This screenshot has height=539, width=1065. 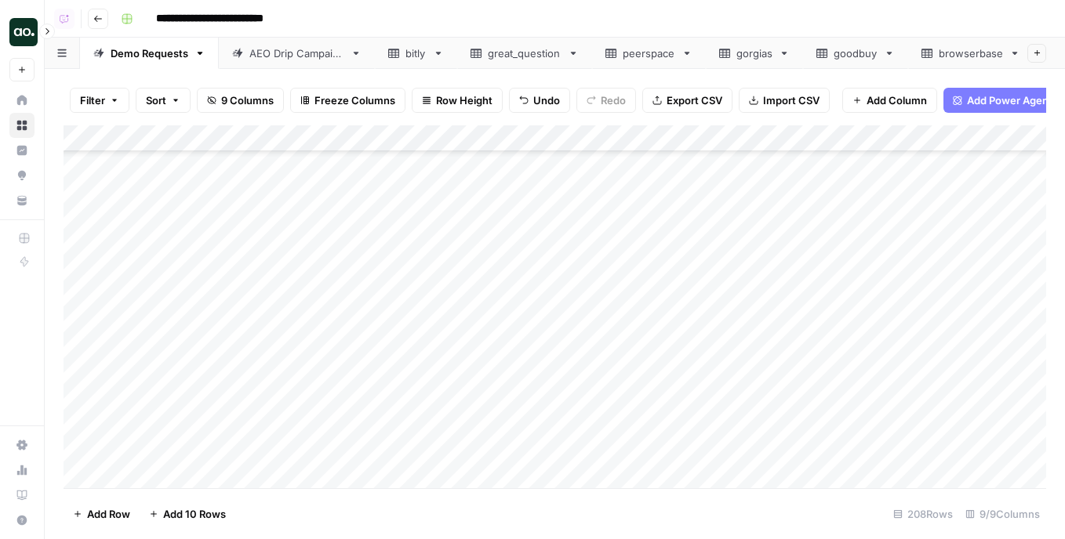 I want to click on span: Add Column, so click(x=896, y=100).